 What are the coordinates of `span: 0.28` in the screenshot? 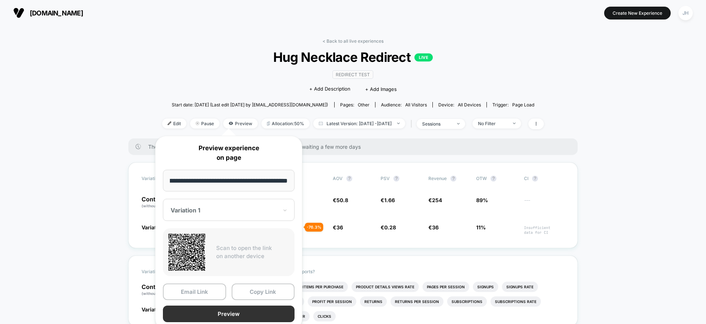 It's located at (390, 227).